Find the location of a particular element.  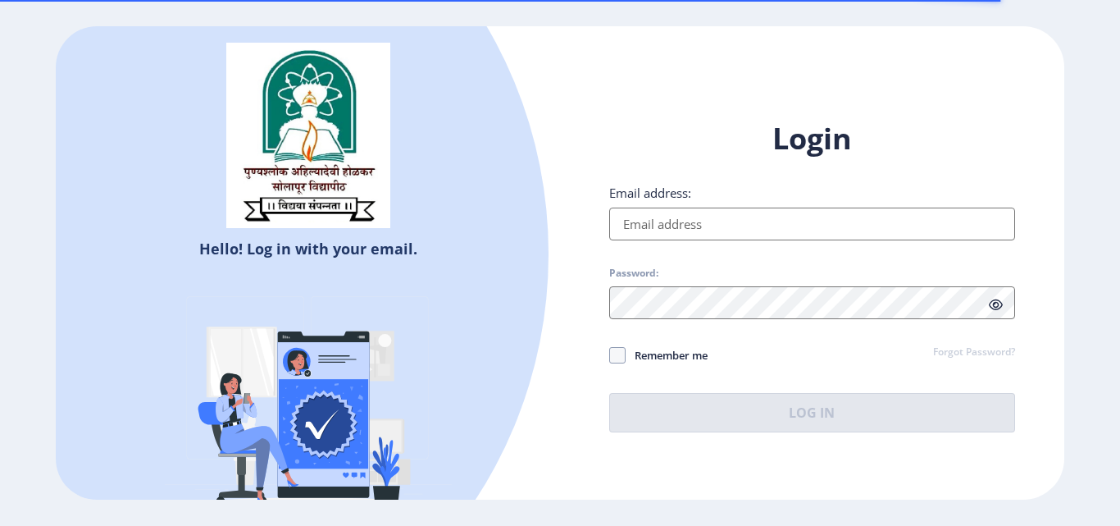

button: Log In is located at coordinates (812, 412).